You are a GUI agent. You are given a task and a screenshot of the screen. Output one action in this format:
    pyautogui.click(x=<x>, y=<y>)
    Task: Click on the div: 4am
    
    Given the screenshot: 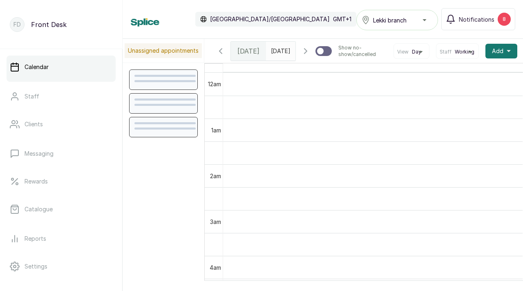 What is the action you would take?
    pyautogui.click(x=215, y=267)
    